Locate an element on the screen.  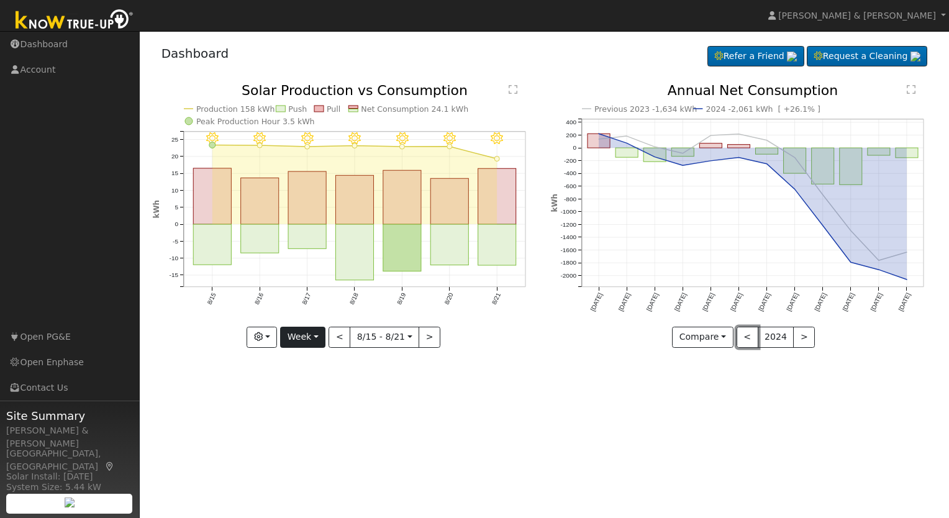
text: 200 is located at coordinates (570, 135).